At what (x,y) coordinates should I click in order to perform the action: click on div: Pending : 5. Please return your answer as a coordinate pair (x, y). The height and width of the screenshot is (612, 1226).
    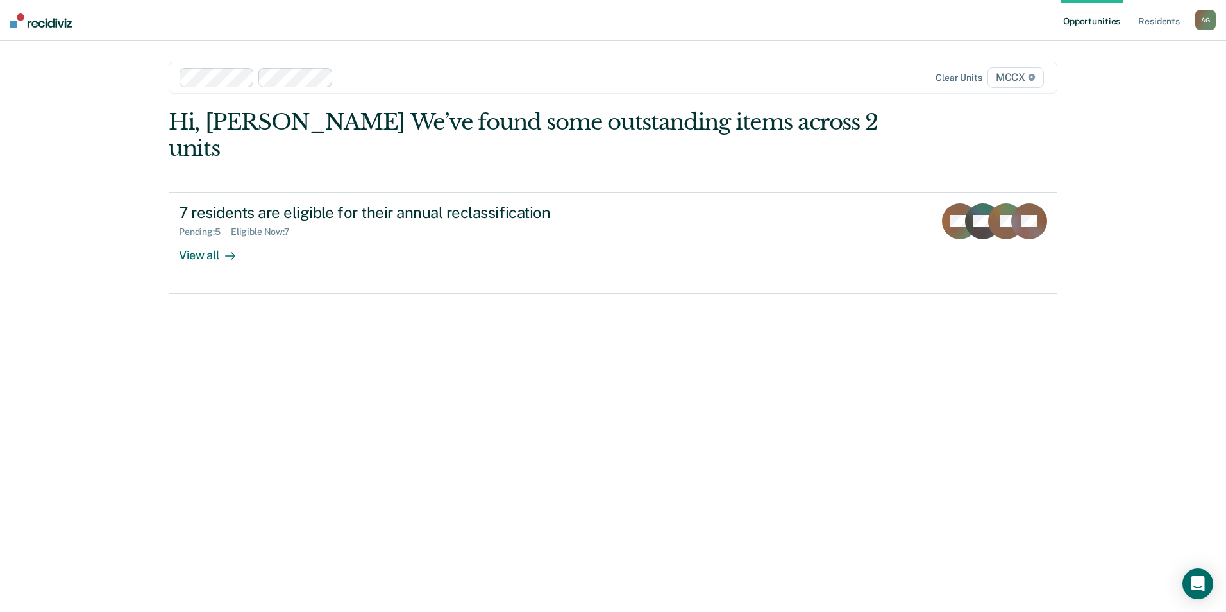
    Looking at the image, I should click on (205, 232).